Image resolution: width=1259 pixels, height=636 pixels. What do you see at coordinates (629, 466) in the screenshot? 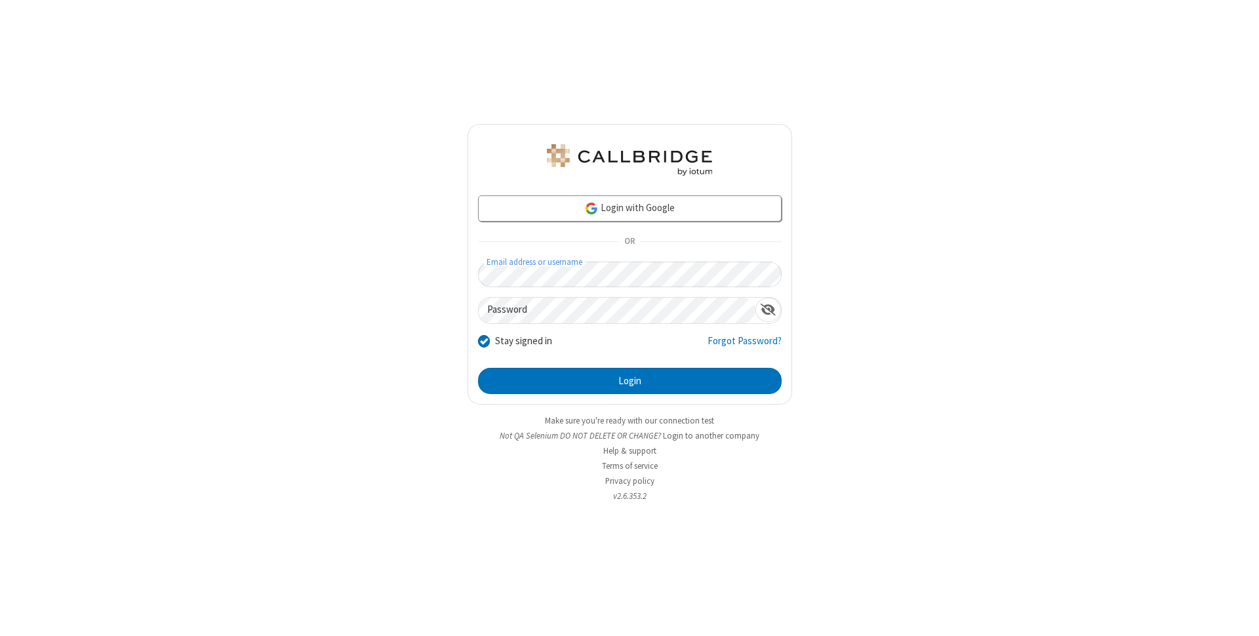
I see `a: Terms of service` at bounding box center [629, 466].